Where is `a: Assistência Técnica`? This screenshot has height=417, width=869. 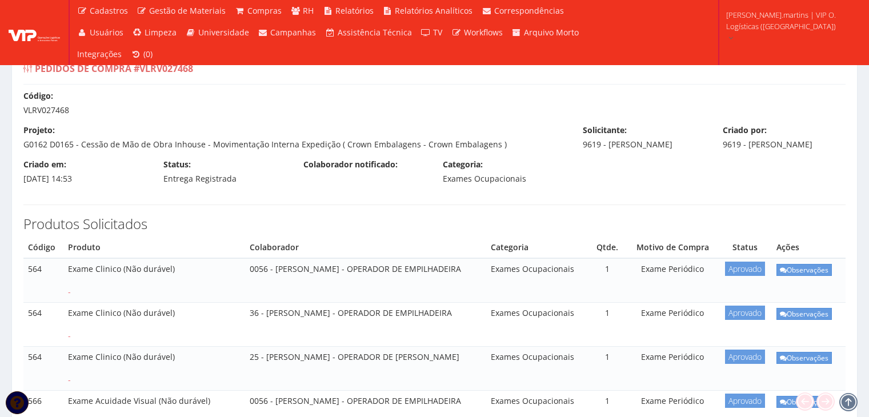 a: Assistência Técnica is located at coordinates (369, 33).